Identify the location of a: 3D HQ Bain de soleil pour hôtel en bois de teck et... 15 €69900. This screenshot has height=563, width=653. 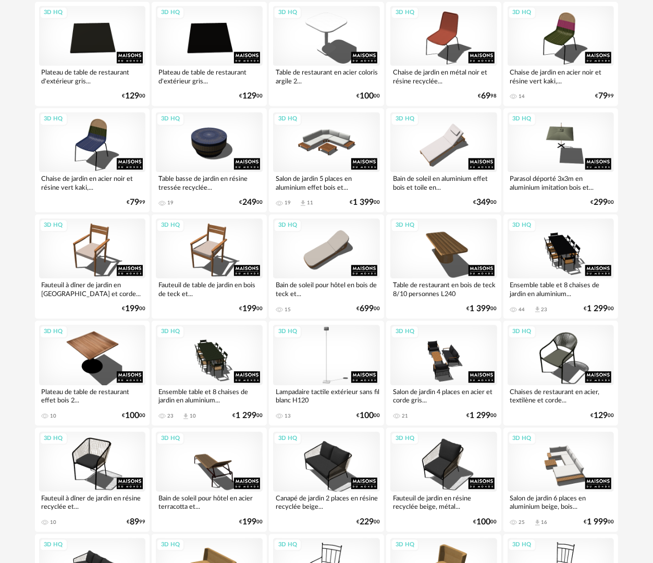
(326, 266).